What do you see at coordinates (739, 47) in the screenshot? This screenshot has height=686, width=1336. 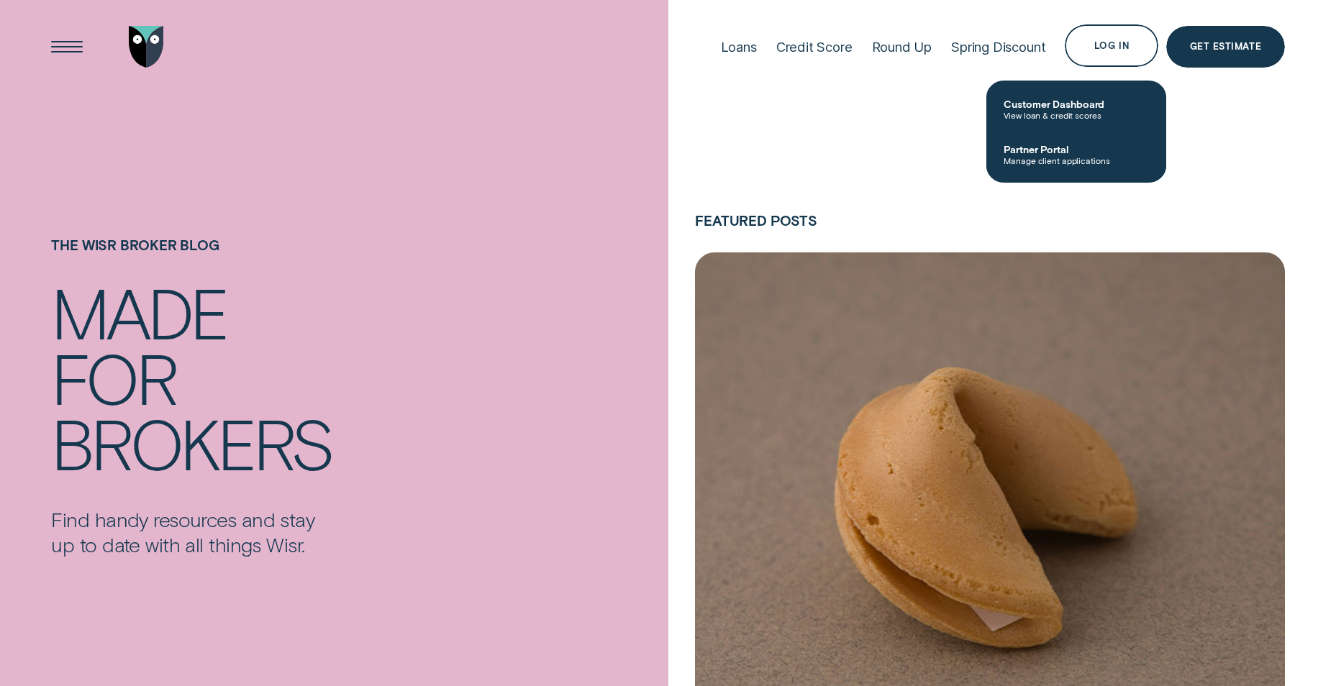 I see `div: Loans` at bounding box center [739, 47].